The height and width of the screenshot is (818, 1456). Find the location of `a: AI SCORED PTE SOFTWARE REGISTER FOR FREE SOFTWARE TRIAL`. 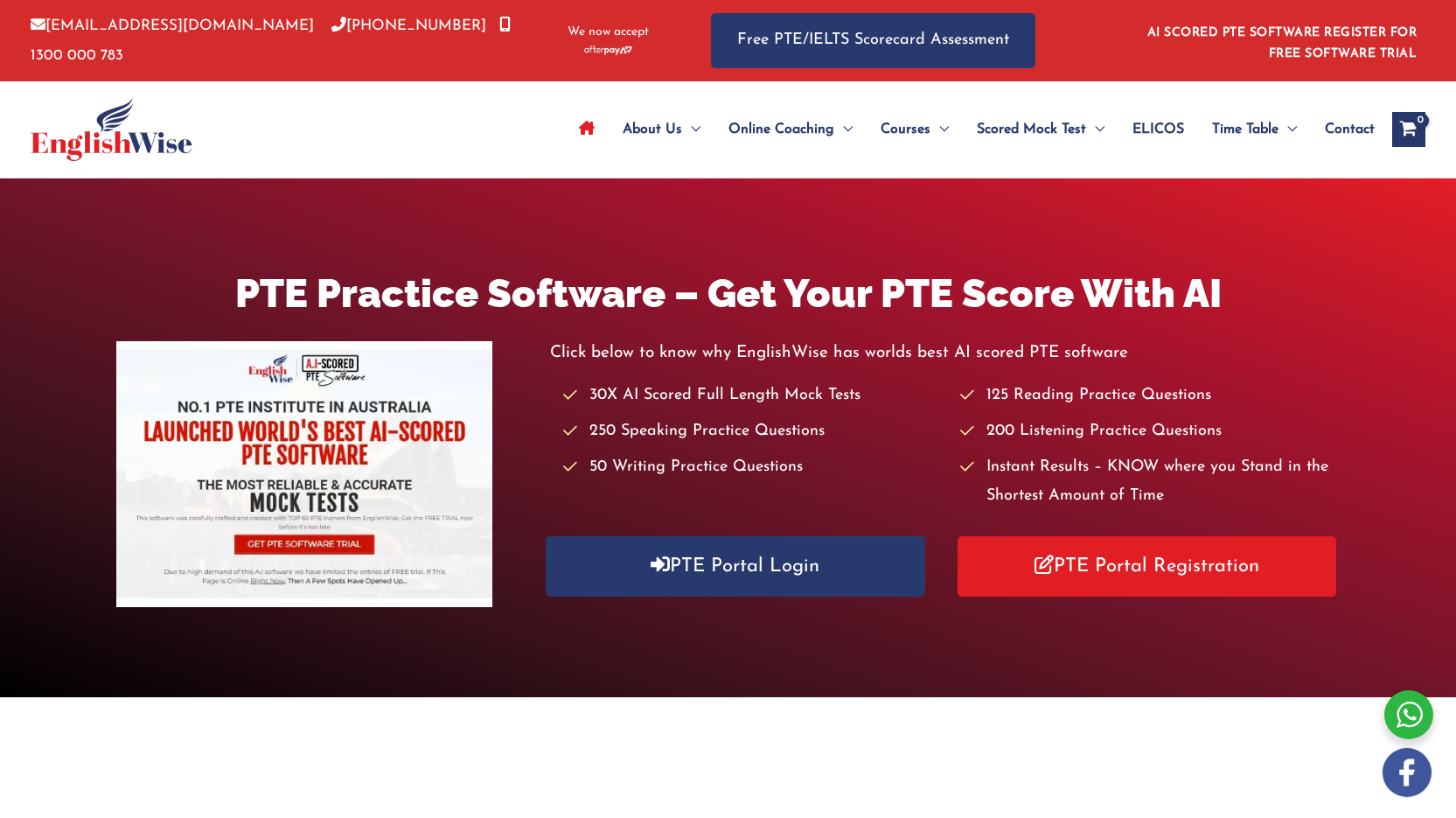

a: AI SCORED PTE SOFTWARE REGISTER FOR FREE SOFTWARE TRIAL is located at coordinates (1282, 43).